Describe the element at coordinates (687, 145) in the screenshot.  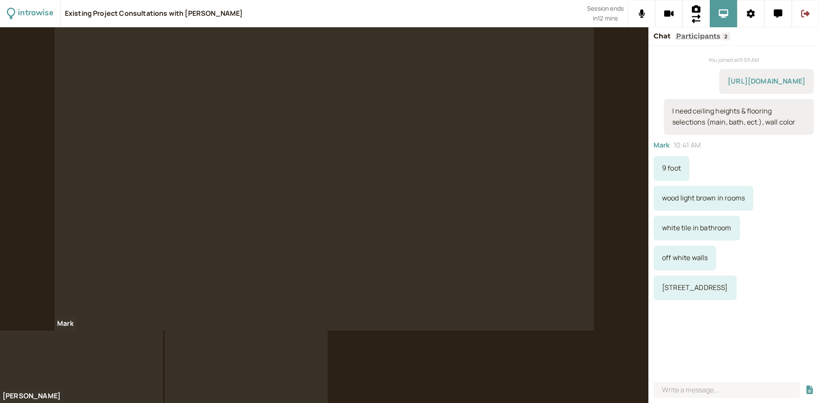
I see `span: 10:41 AM` at that location.